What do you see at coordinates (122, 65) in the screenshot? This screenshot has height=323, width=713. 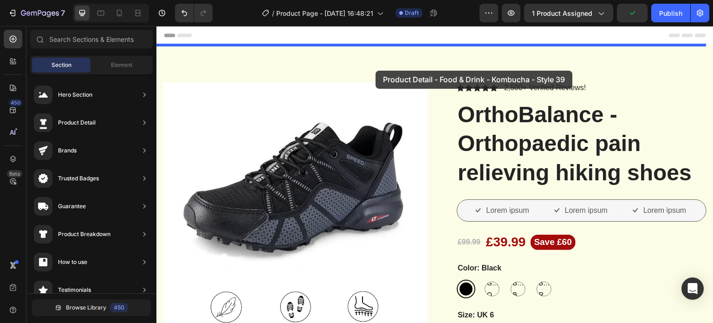 I see `span: Element` at bounding box center [122, 65].